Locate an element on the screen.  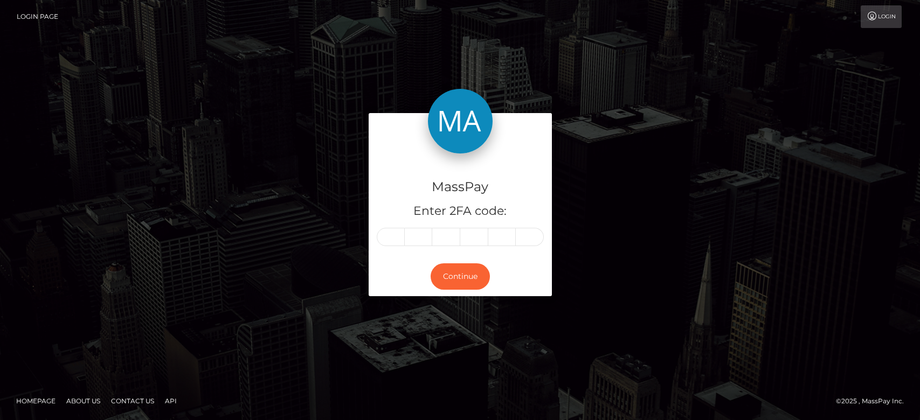
img: MassPay is located at coordinates (460, 121).